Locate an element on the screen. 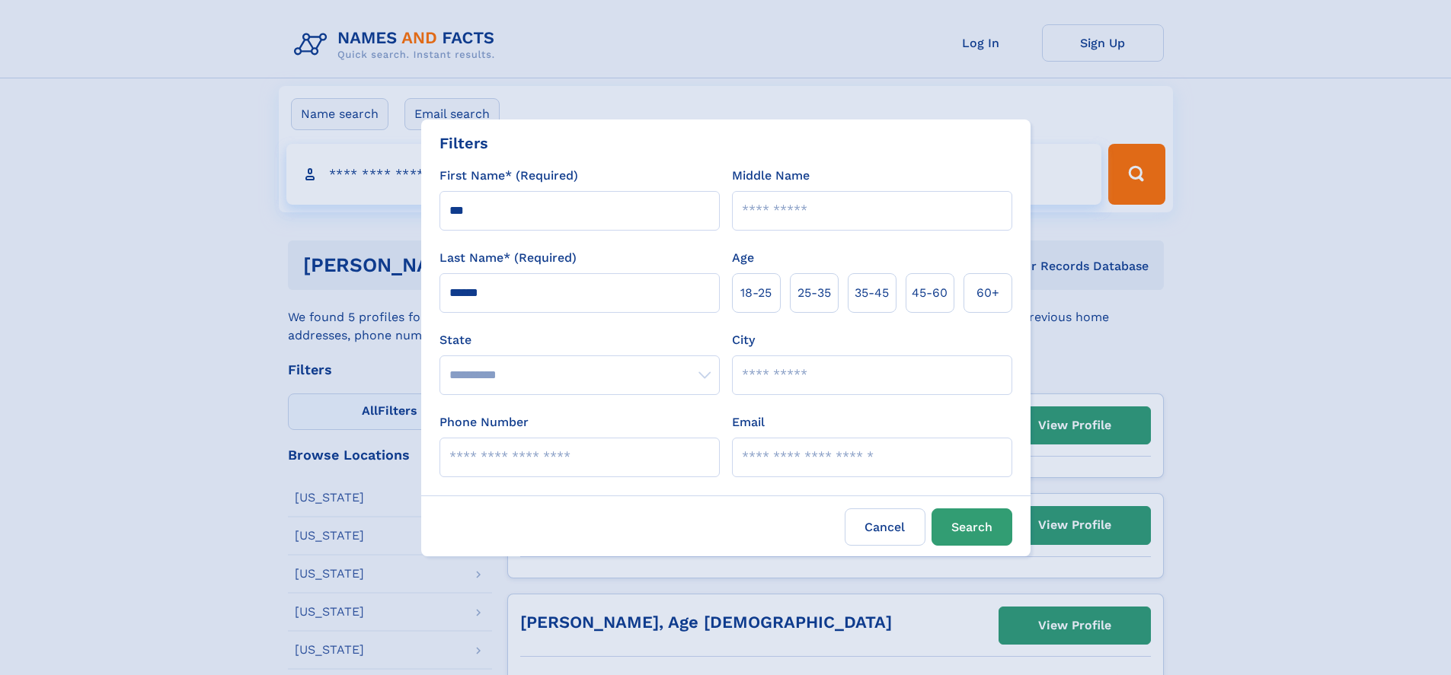 Image resolution: width=1451 pixels, height=675 pixels. label: State is located at coordinates (580, 340).